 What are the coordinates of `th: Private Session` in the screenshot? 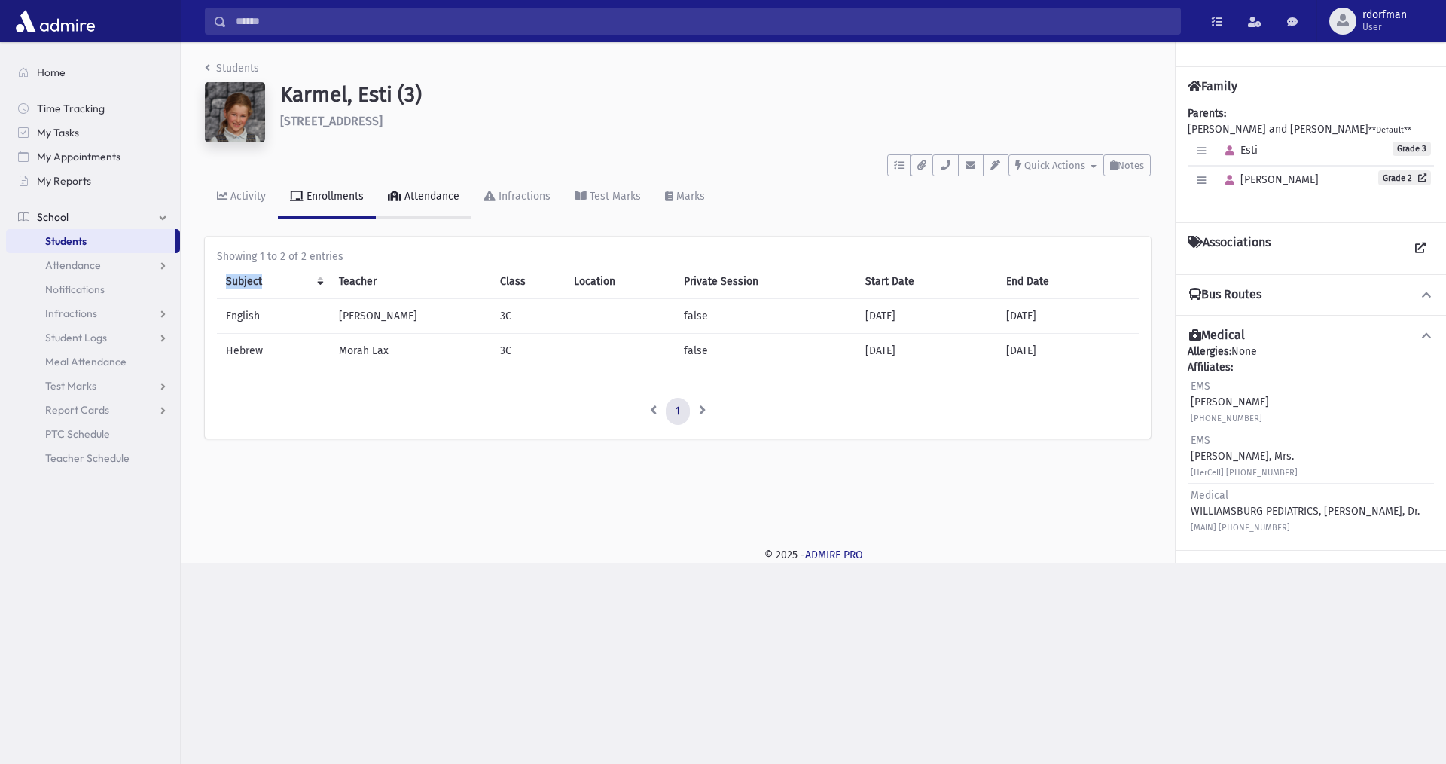 It's located at (765, 282).